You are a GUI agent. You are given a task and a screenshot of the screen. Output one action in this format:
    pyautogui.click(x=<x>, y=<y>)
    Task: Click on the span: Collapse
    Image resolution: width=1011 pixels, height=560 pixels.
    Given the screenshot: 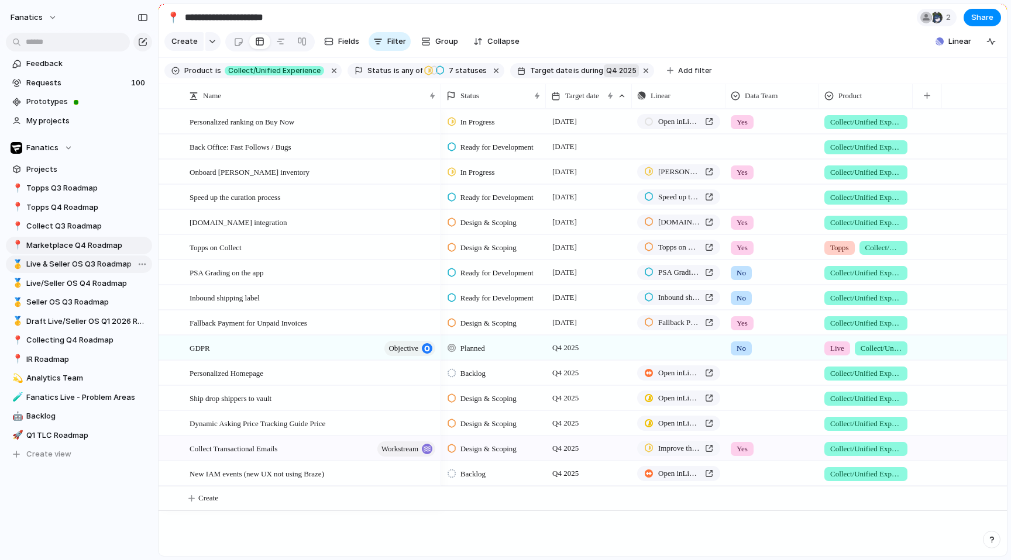 What is the action you would take?
    pyautogui.click(x=503, y=42)
    